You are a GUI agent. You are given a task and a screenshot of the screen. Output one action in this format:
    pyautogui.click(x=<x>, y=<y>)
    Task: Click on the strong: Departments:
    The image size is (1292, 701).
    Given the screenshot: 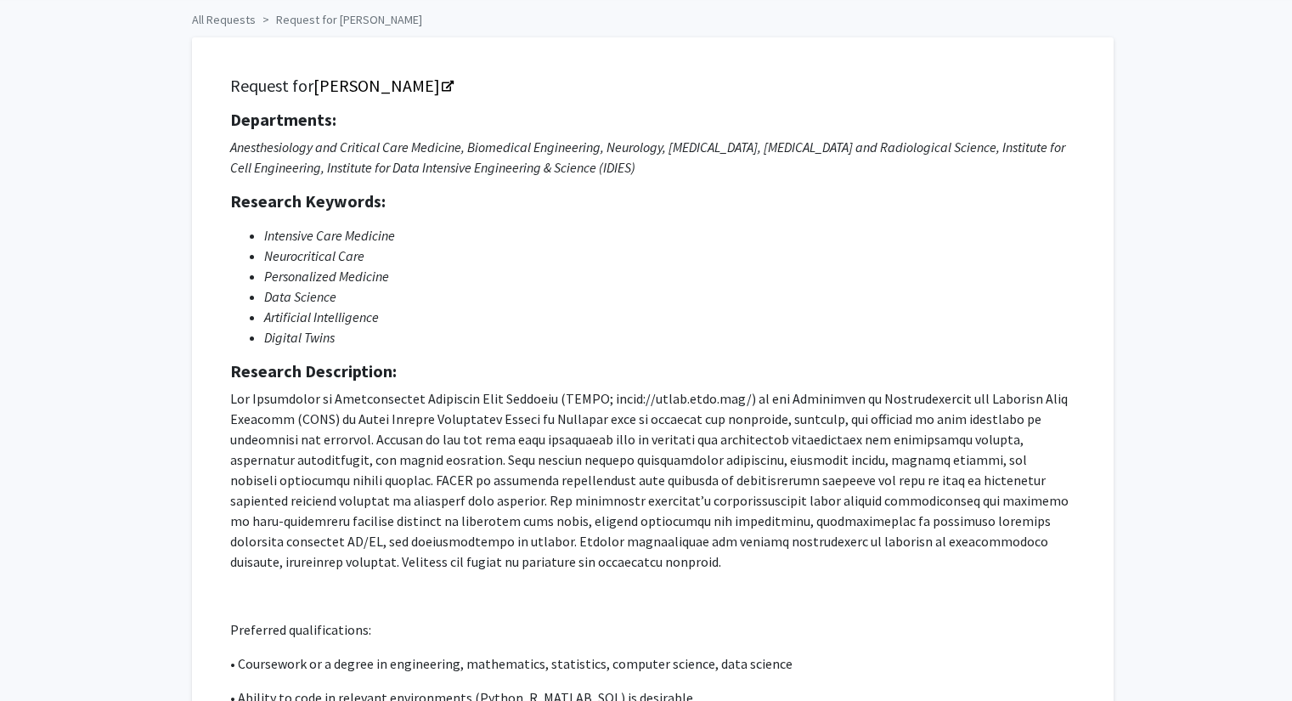 What is the action you would take?
    pyautogui.click(x=283, y=119)
    